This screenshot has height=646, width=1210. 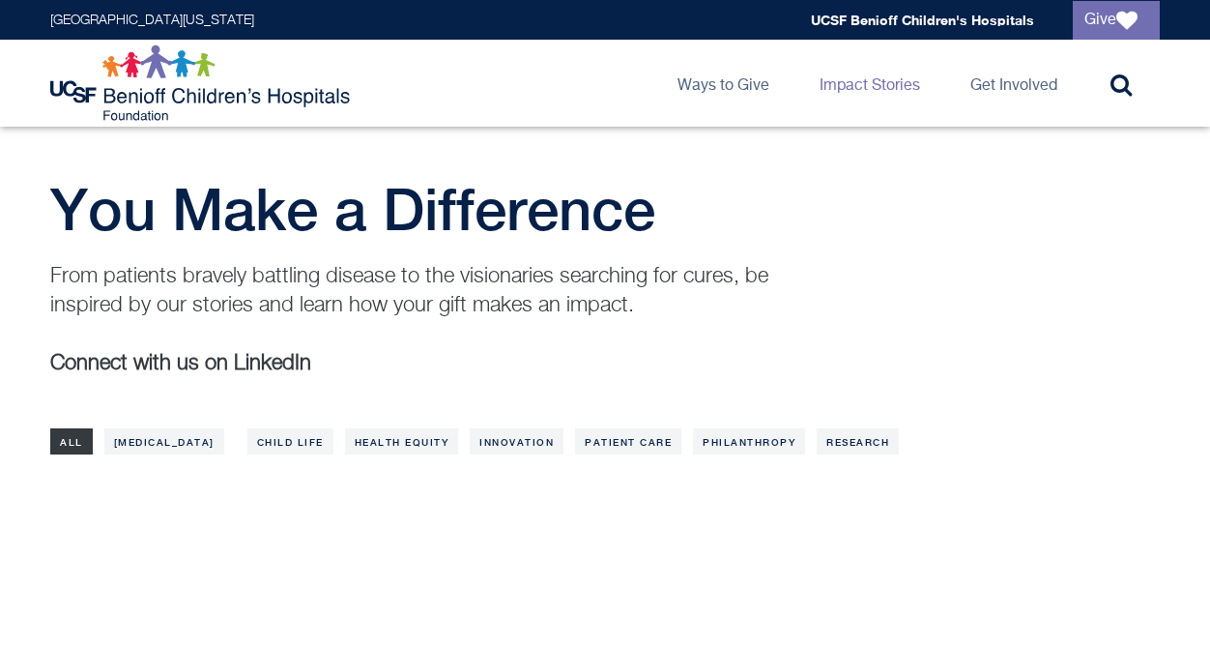 I want to click on a: All, so click(x=72, y=441).